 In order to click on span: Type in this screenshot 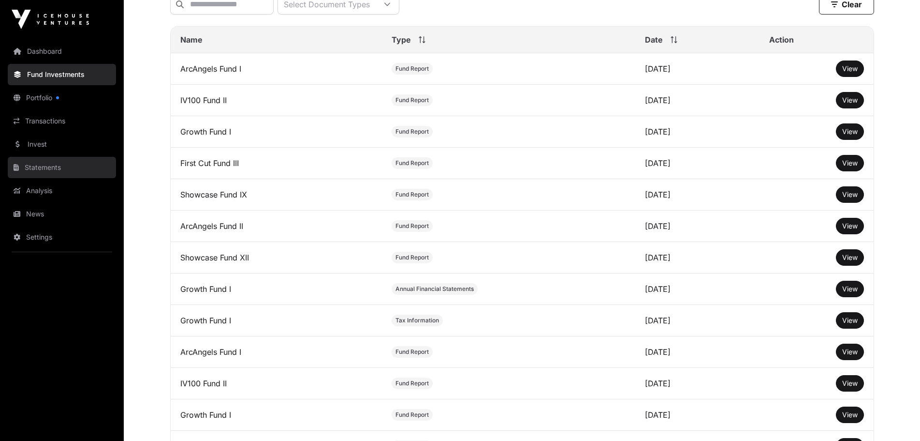, I will do `click(401, 40)`.